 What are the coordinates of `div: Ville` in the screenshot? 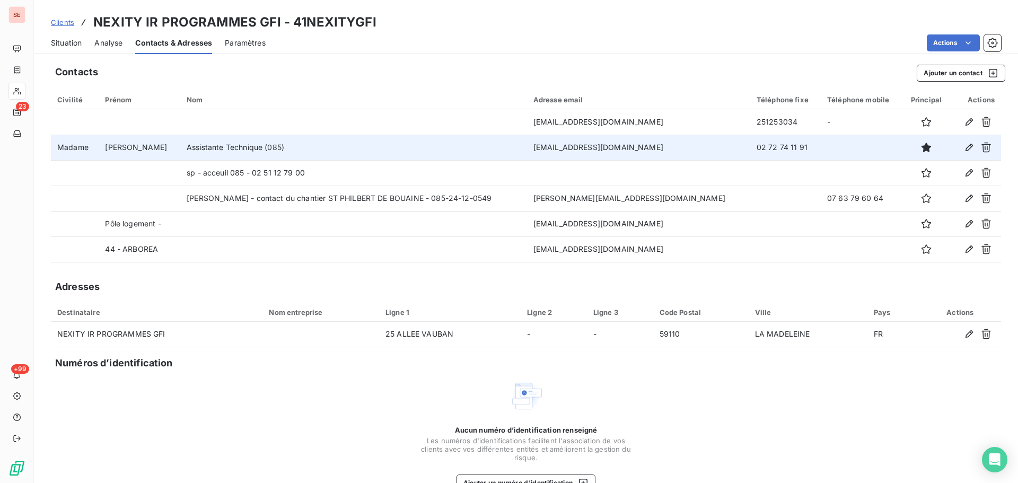 It's located at (808, 312).